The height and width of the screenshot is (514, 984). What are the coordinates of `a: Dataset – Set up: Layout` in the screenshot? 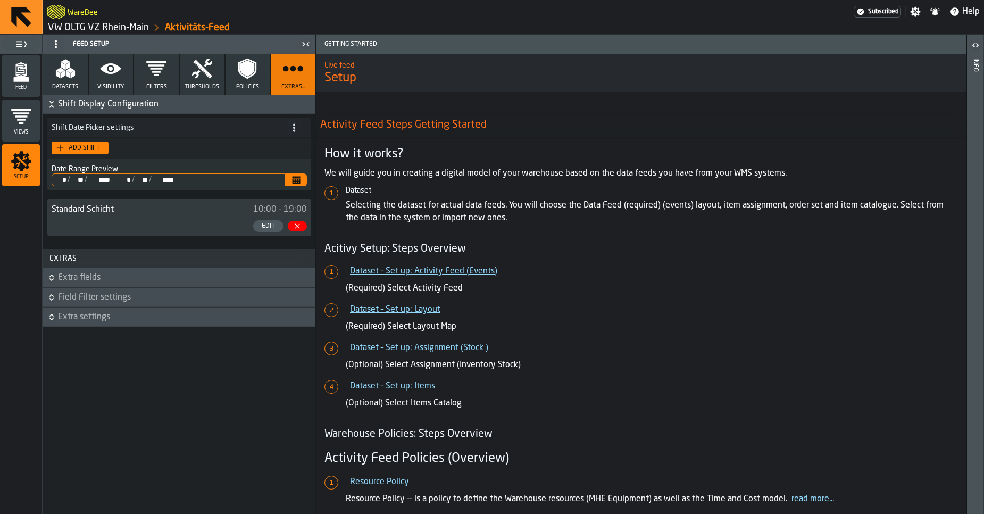 It's located at (395, 309).